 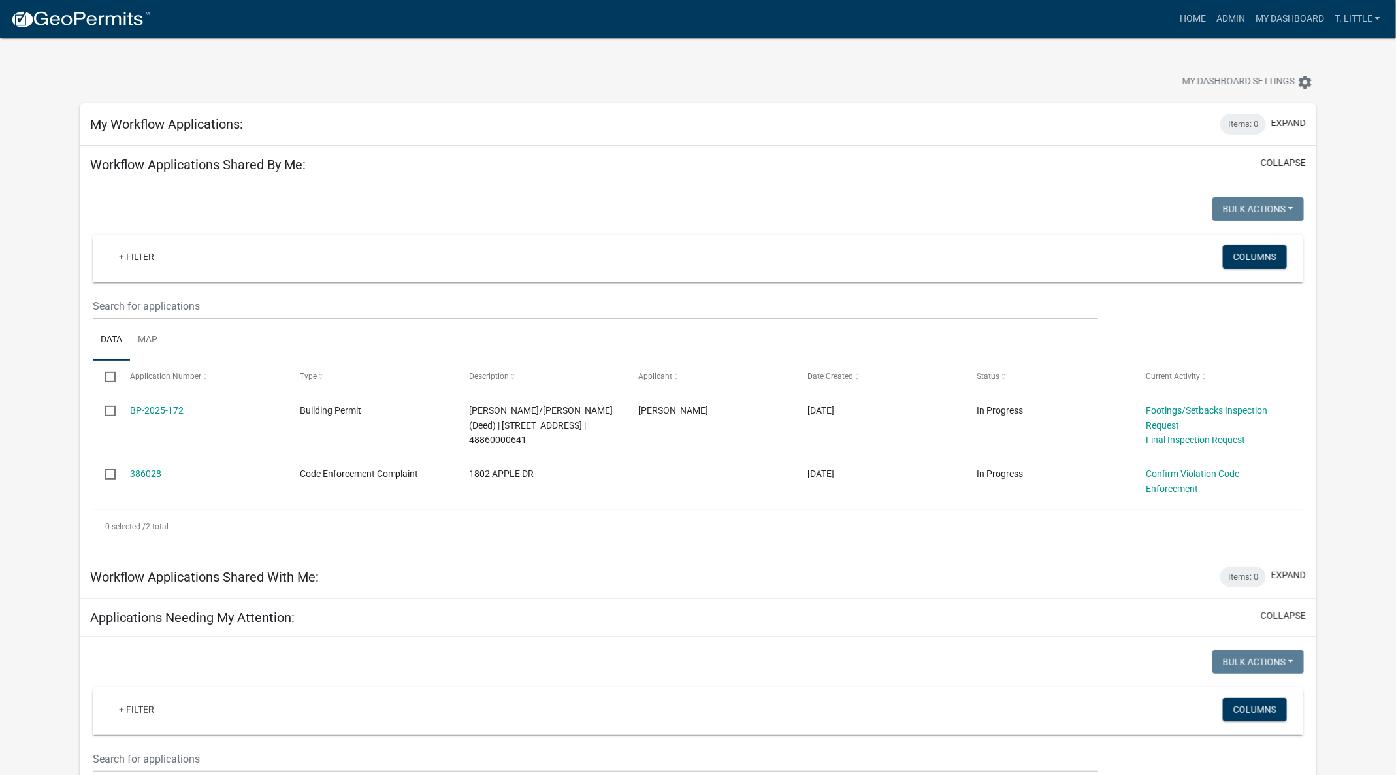 What do you see at coordinates (1247, 82) in the screenshot?
I see `button: My Dashboard Settingssettings` at bounding box center [1247, 82].